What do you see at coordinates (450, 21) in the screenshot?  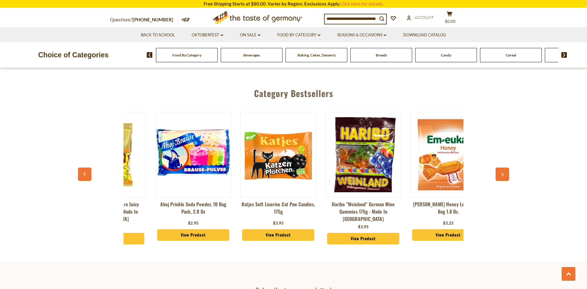 I see `span: $0.00` at bounding box center [450, 21].